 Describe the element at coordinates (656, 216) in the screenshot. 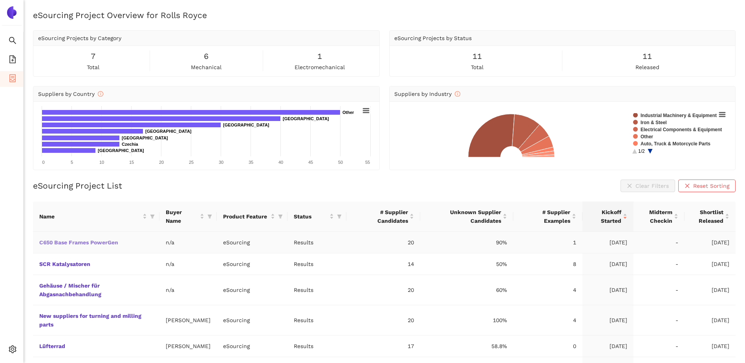

I see `span: Midterm Checkin` at that location.